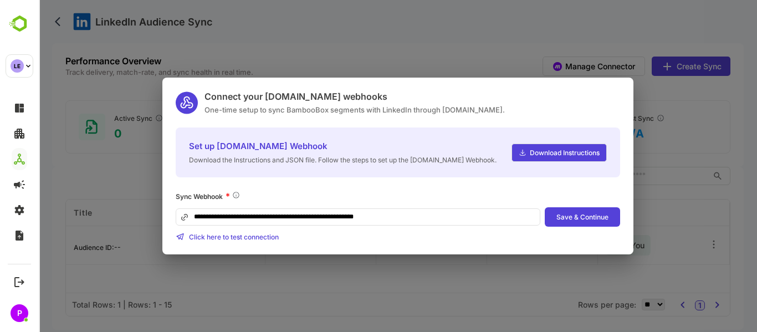 This screenshot has height=332, width=757. What do you see at coordinates (19, 313) in the screenshot?
I see `div: P` at bounding box center [19, 313].